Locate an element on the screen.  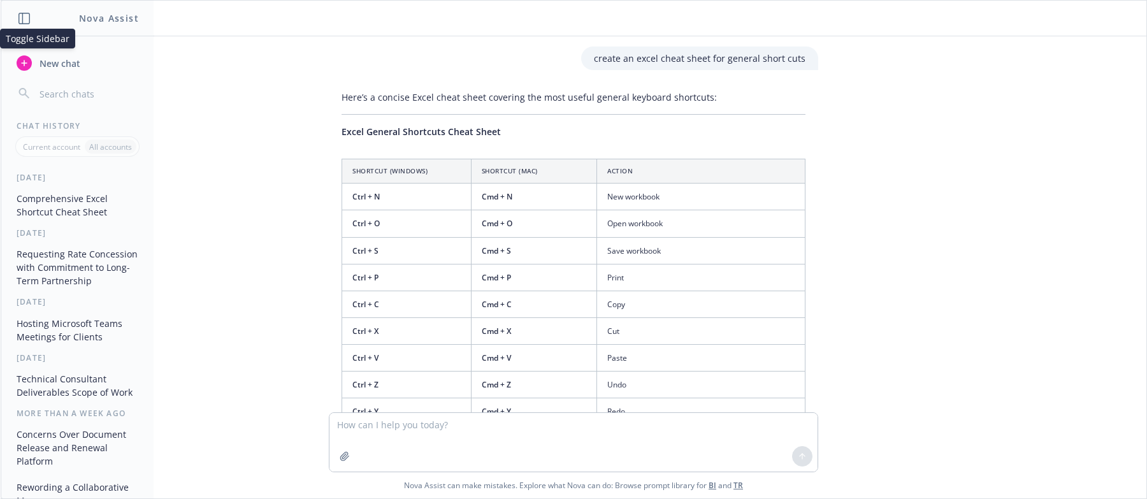
span: Cmd + S is located at coordinates (496, 250).